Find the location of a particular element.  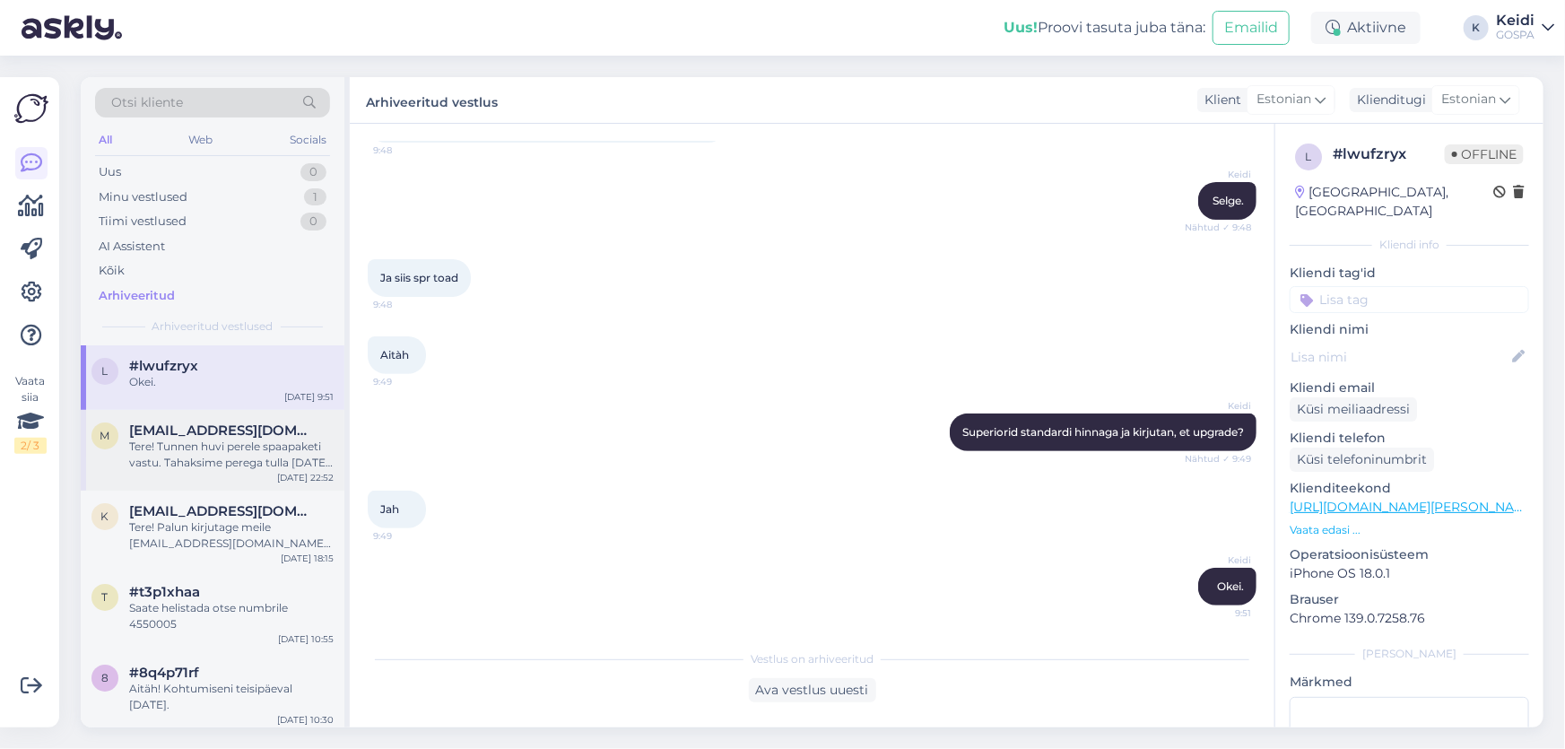

span: Nähtud ✓ 9:48 is located at coordinates (1217, 227).